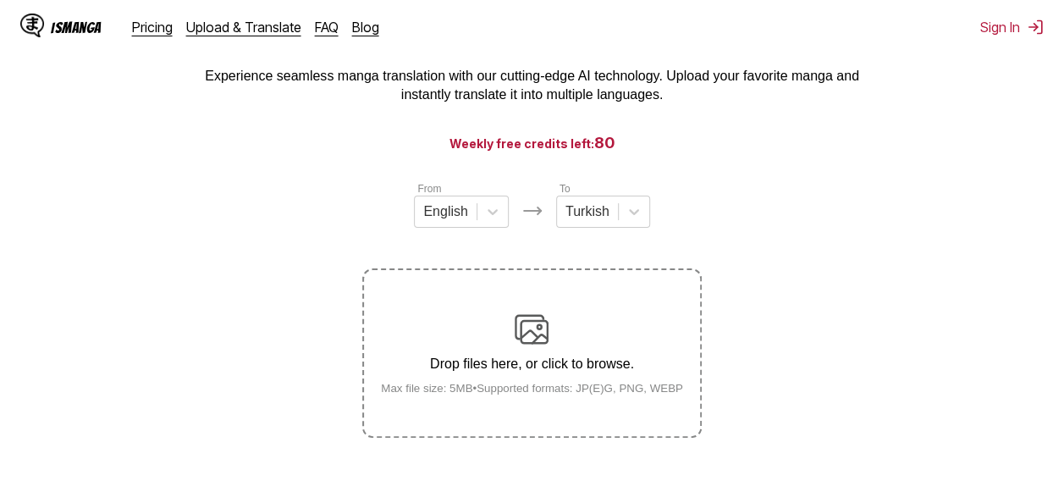 The image size is (1064, 503). What do you see at coordinates (532, 85) in the screenshot?
I see `p: Experience seamless manga translation with our cutting-edge AI technology. Upload your favorite m...` at bounding box center [532, 85].